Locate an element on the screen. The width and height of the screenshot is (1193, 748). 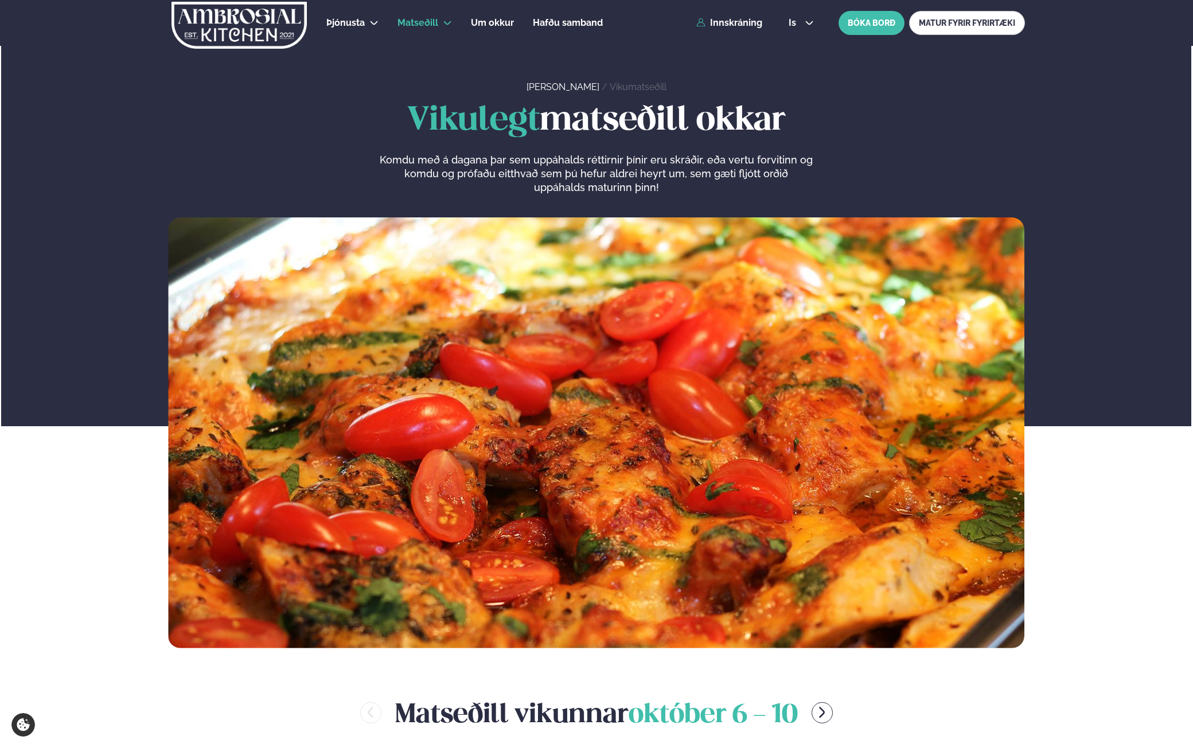
img: logo is located at coordinates (239, 25).